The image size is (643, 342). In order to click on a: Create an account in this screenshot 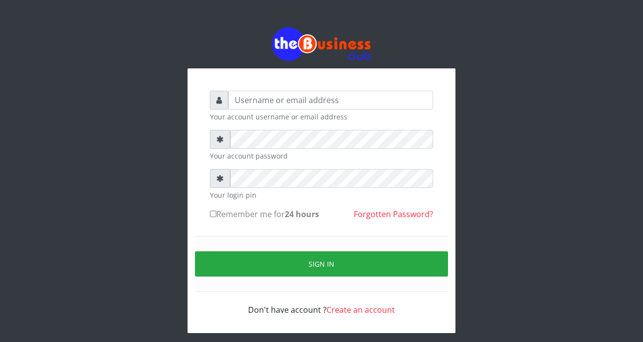, I will do `click(361, 310)`.